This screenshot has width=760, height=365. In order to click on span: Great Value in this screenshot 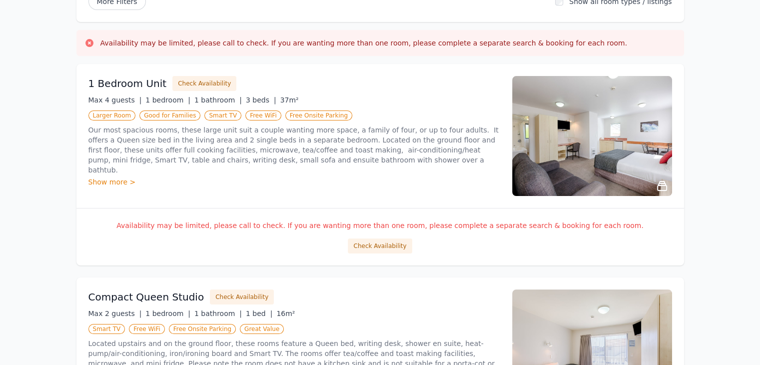, I will do `click(262, 329)`.